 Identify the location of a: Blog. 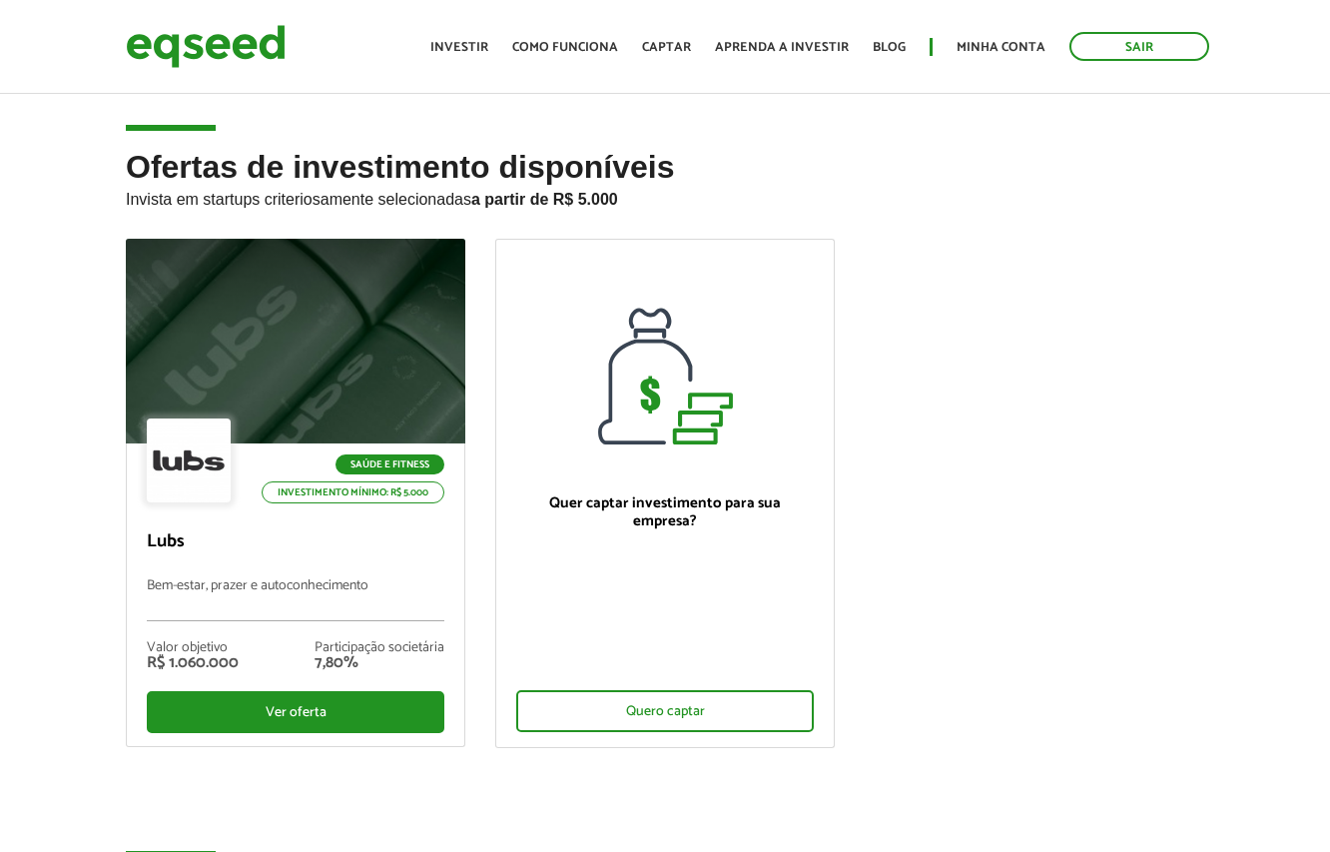
(889, 47).